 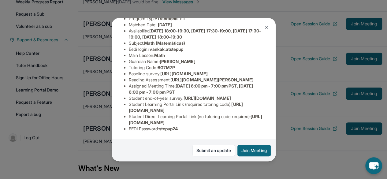 I want to click on span: ivankak.atstepup, so click(x=166, y=49).